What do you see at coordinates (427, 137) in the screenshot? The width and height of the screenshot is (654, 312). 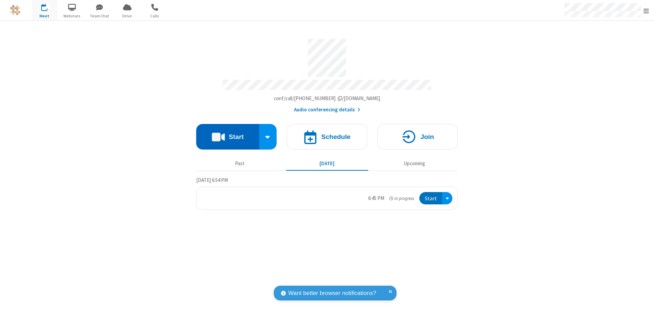 I see `h4: Join` at bounding box center [427, 137].